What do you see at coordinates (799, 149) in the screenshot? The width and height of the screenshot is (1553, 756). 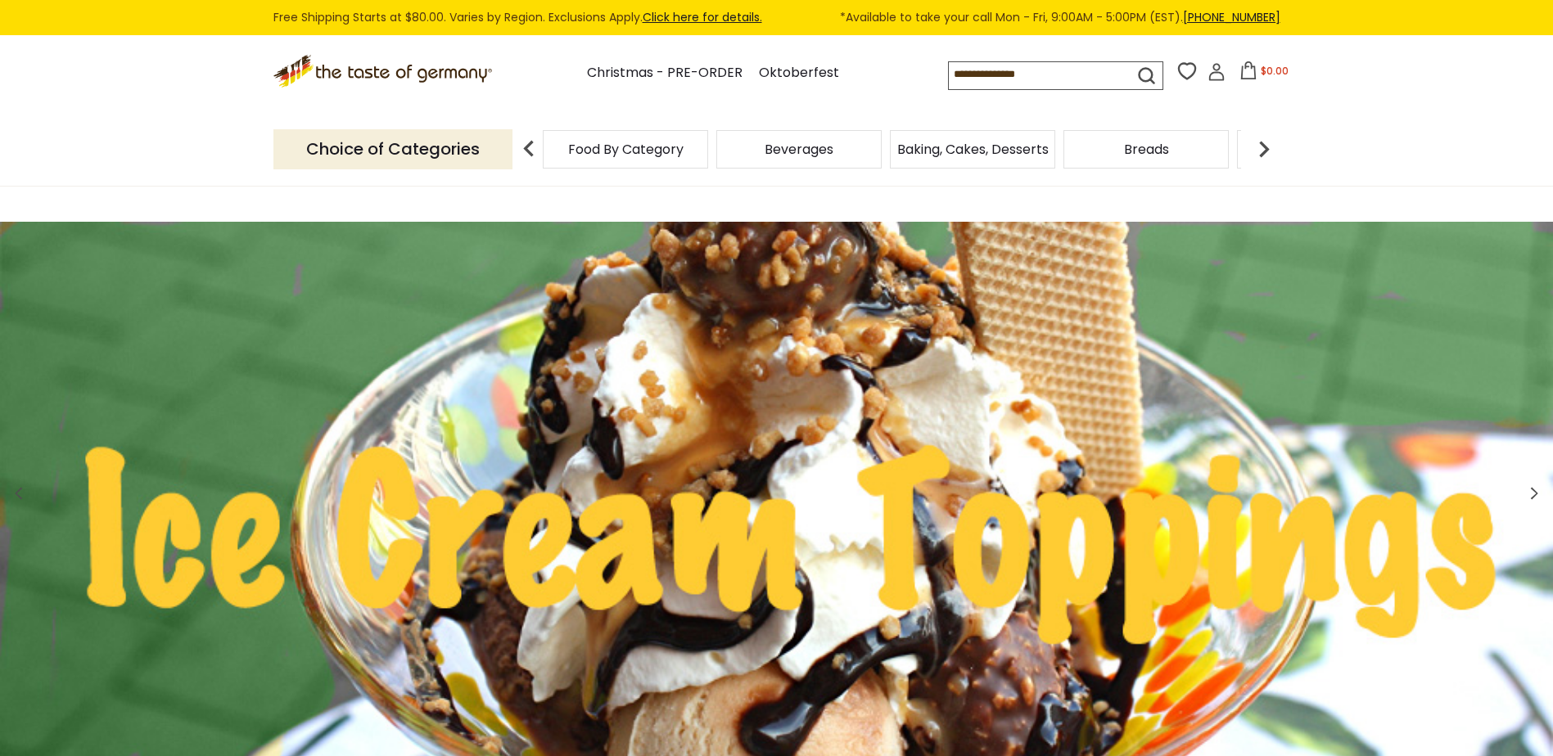 I see `span: Beverages` at bounding box center [799, 149].